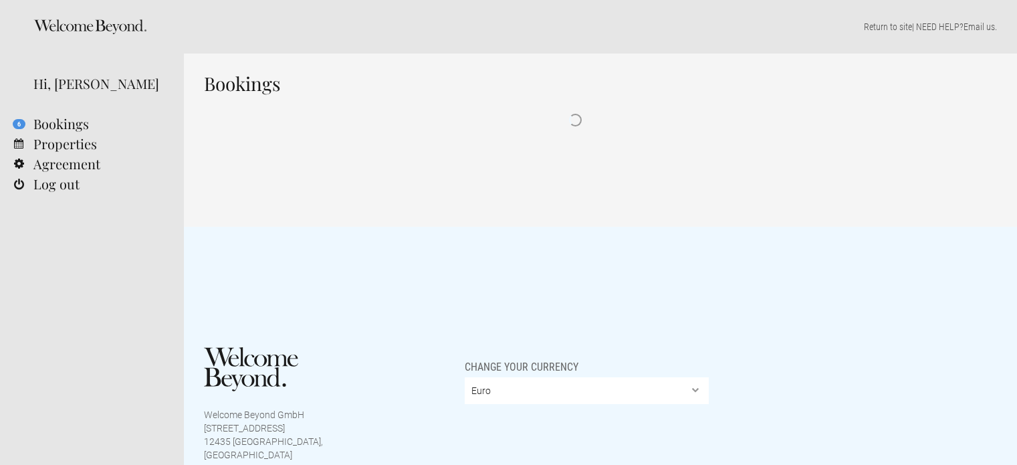 This screenshot has width=1017, height=465. What do you see at coordinates (587, 391) in the screenshot?
I see `select: Change your currency` at bounding box center [587, 391].